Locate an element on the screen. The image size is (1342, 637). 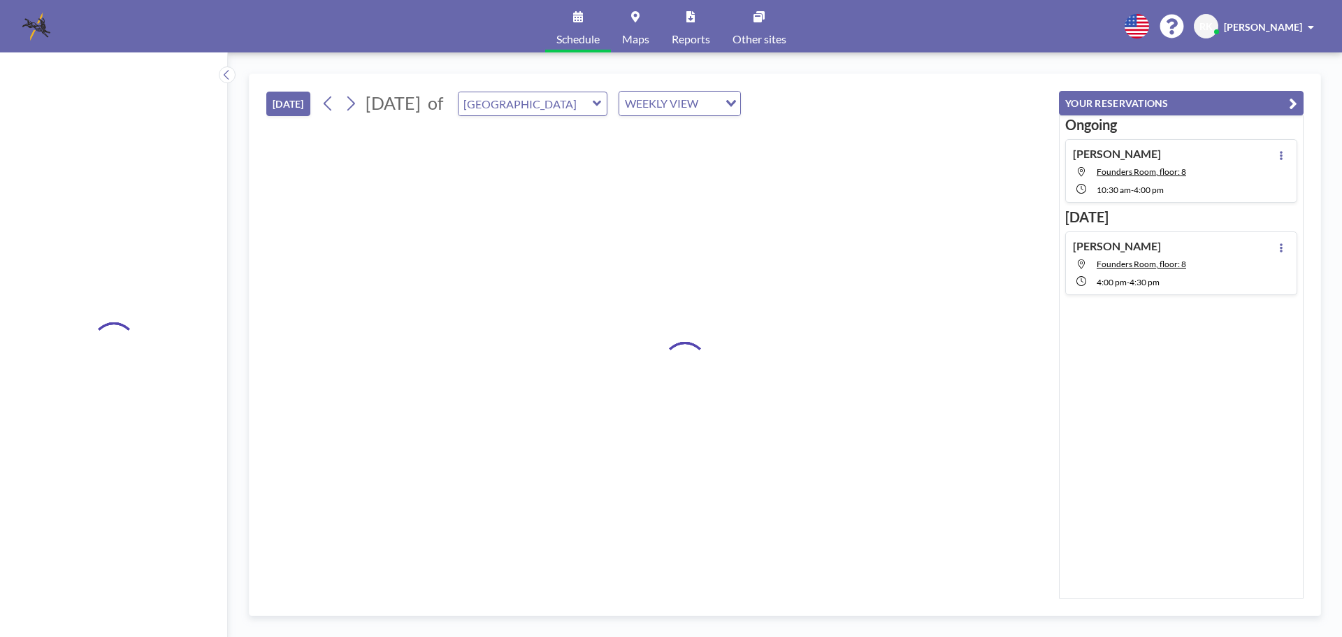
span: Schedule is located at coordinates (578, 39).